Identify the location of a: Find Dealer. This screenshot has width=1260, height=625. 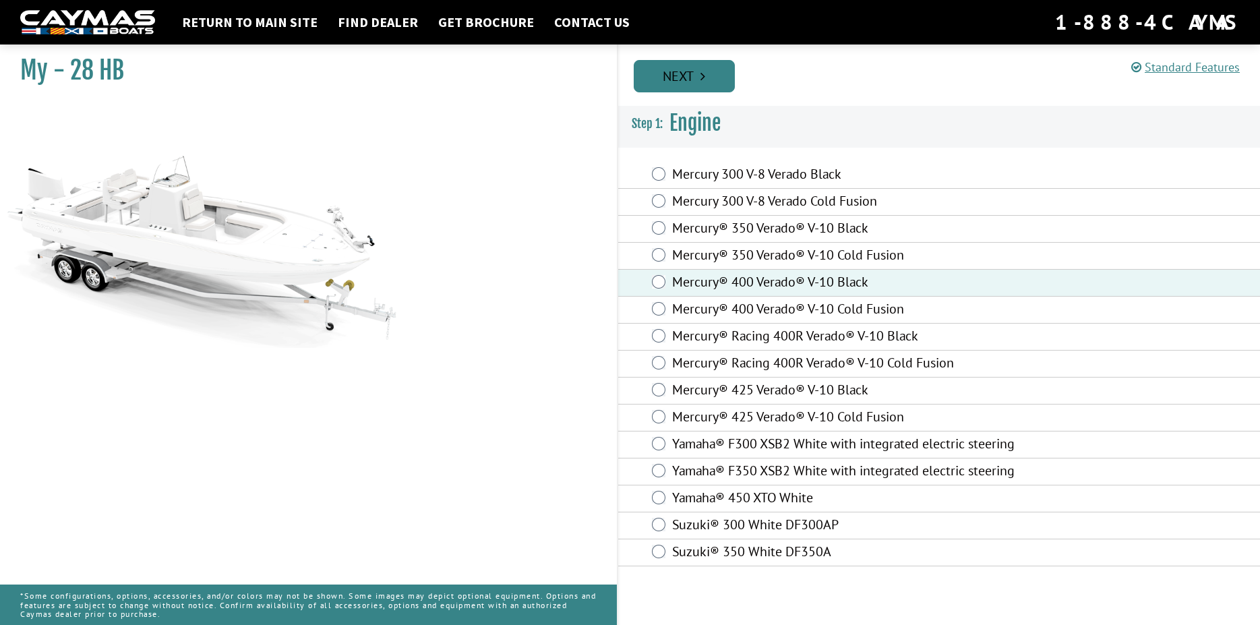
(377, 22).